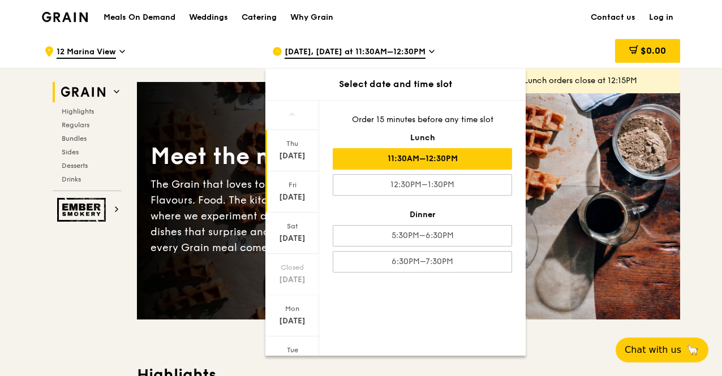 This screenshot has height=376, width=722. What do you see at coordinates (75, 125) in the screenshot?
I see `span: Regulars` at bounding box center [75, 125].